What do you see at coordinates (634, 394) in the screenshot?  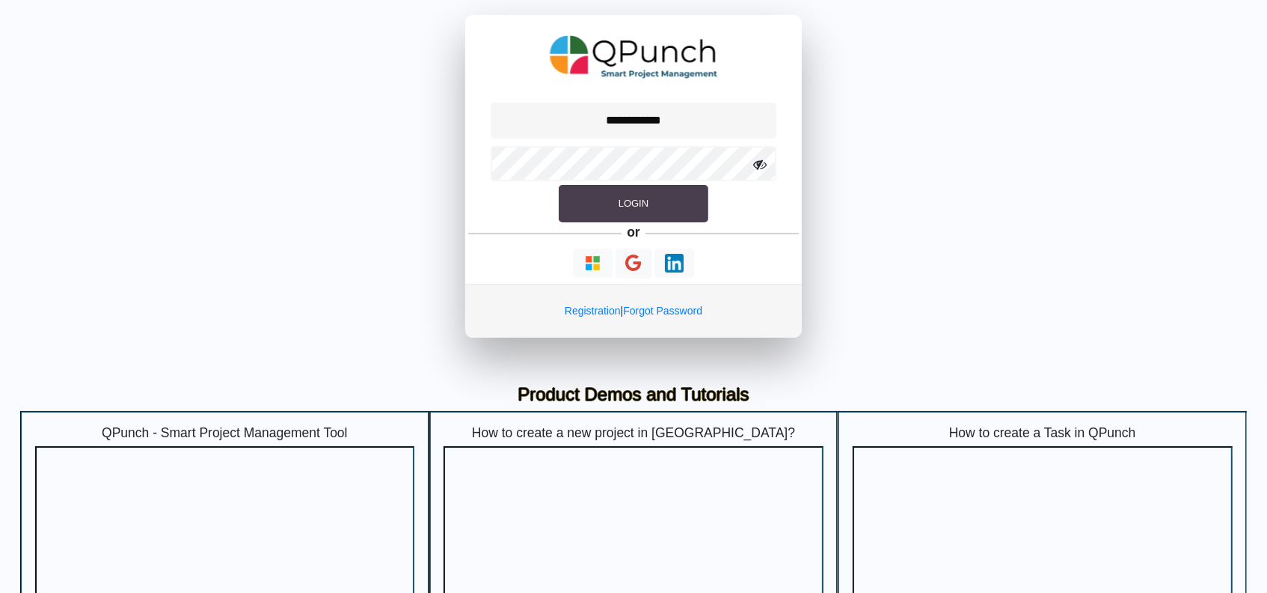 I see `h3: Product Demos and Tutorials` at bounding box center [634, 394].